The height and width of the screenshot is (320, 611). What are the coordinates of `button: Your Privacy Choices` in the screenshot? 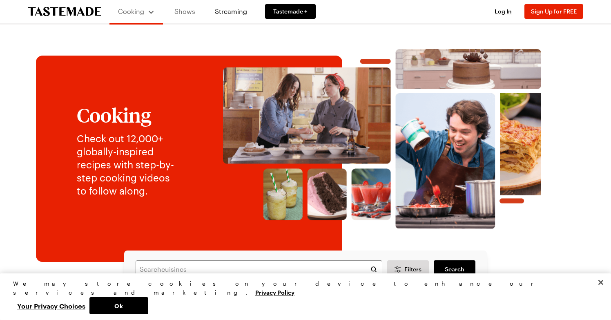 It's located at (51, 306).